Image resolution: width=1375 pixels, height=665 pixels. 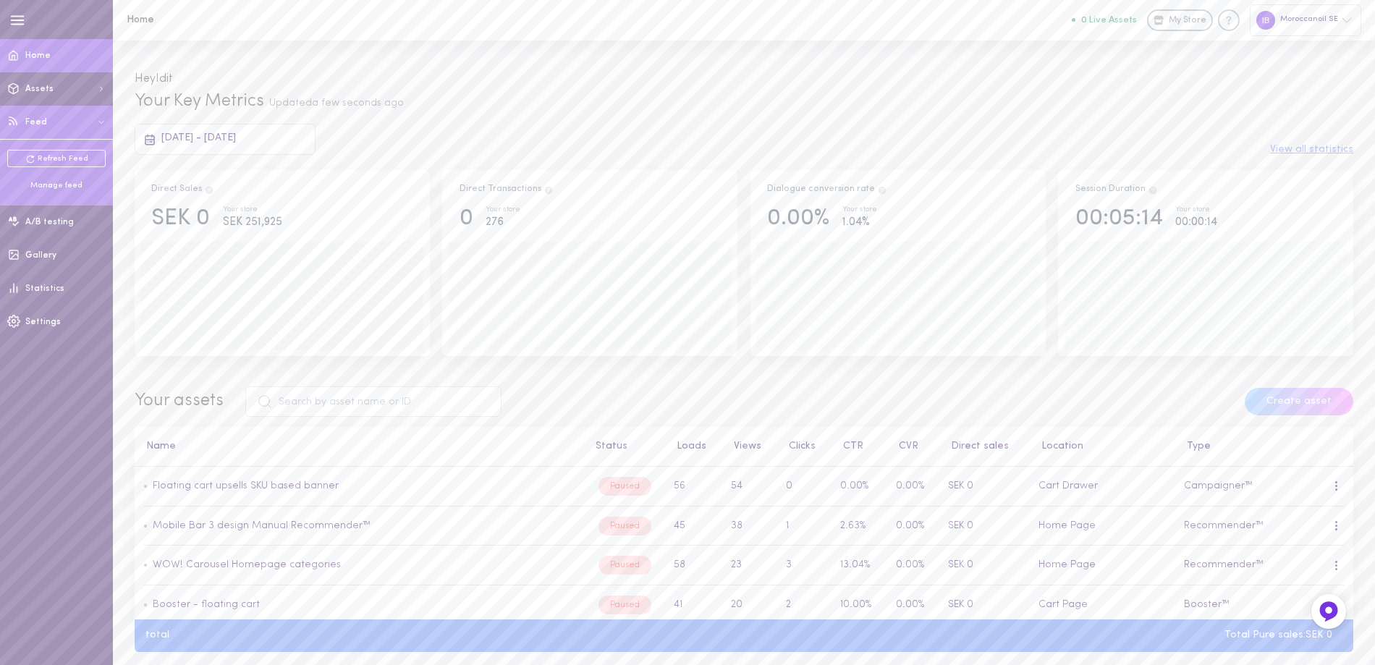 I want to click on div: Dialogue conversion rate, so click(x=827, y=190).